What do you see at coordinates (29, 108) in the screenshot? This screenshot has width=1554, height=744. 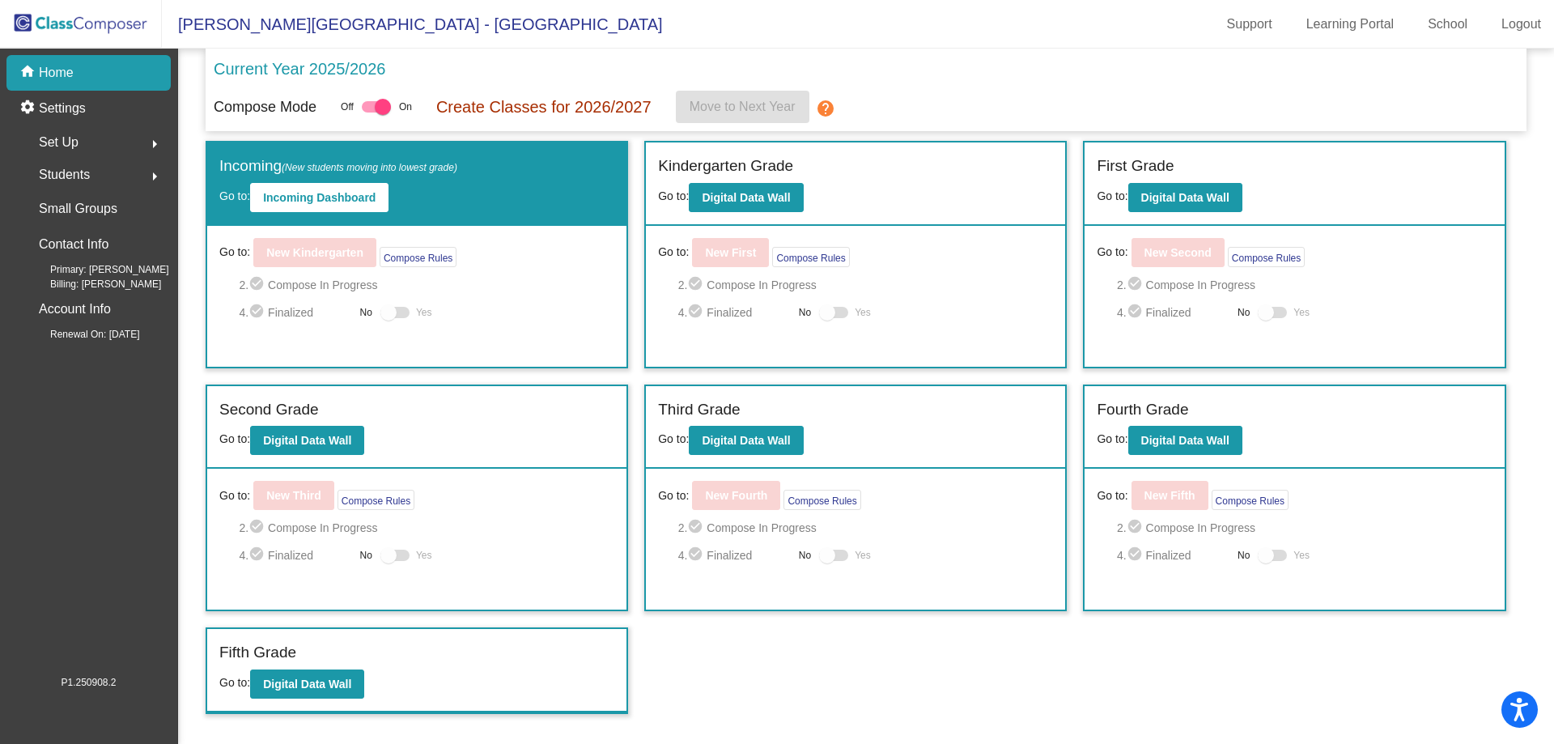 I see `mat-icon: settings` at bounding box center [29, 108].